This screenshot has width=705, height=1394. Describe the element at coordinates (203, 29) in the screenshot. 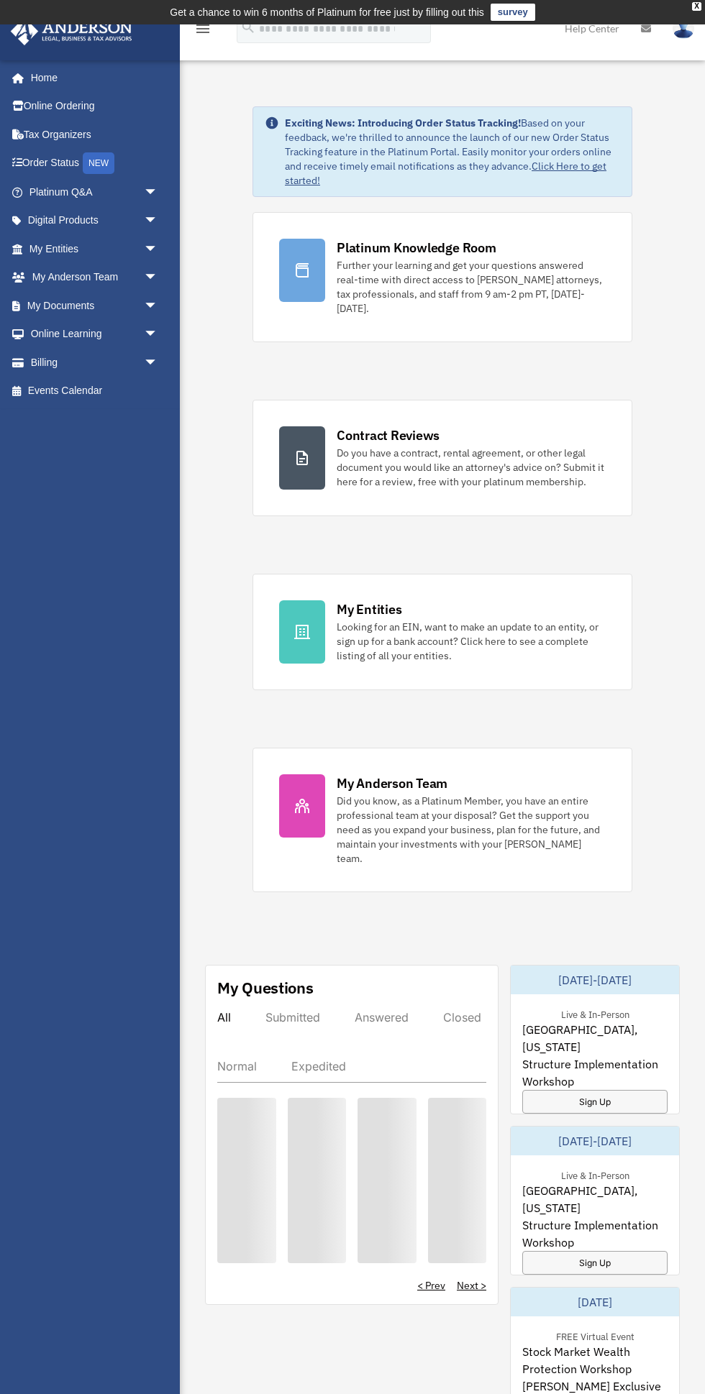

I see `i: menu` at that location.